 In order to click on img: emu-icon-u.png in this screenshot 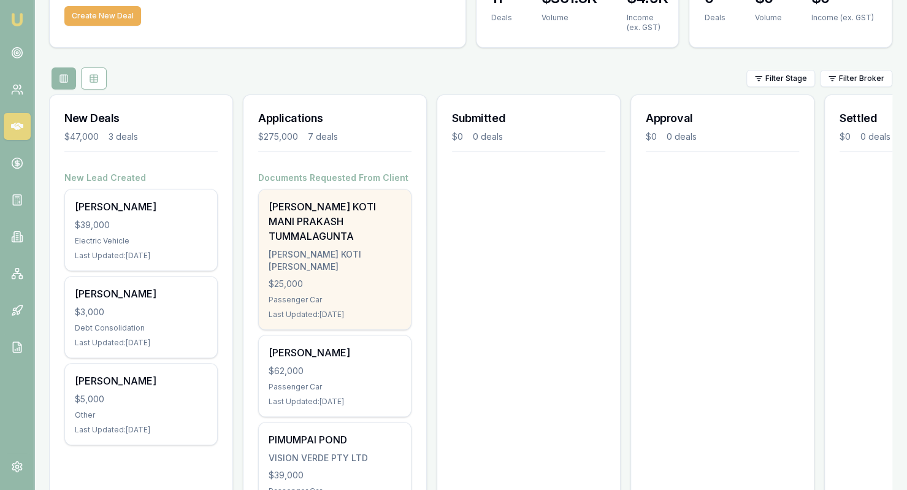, I will do `click(17, 20)`.